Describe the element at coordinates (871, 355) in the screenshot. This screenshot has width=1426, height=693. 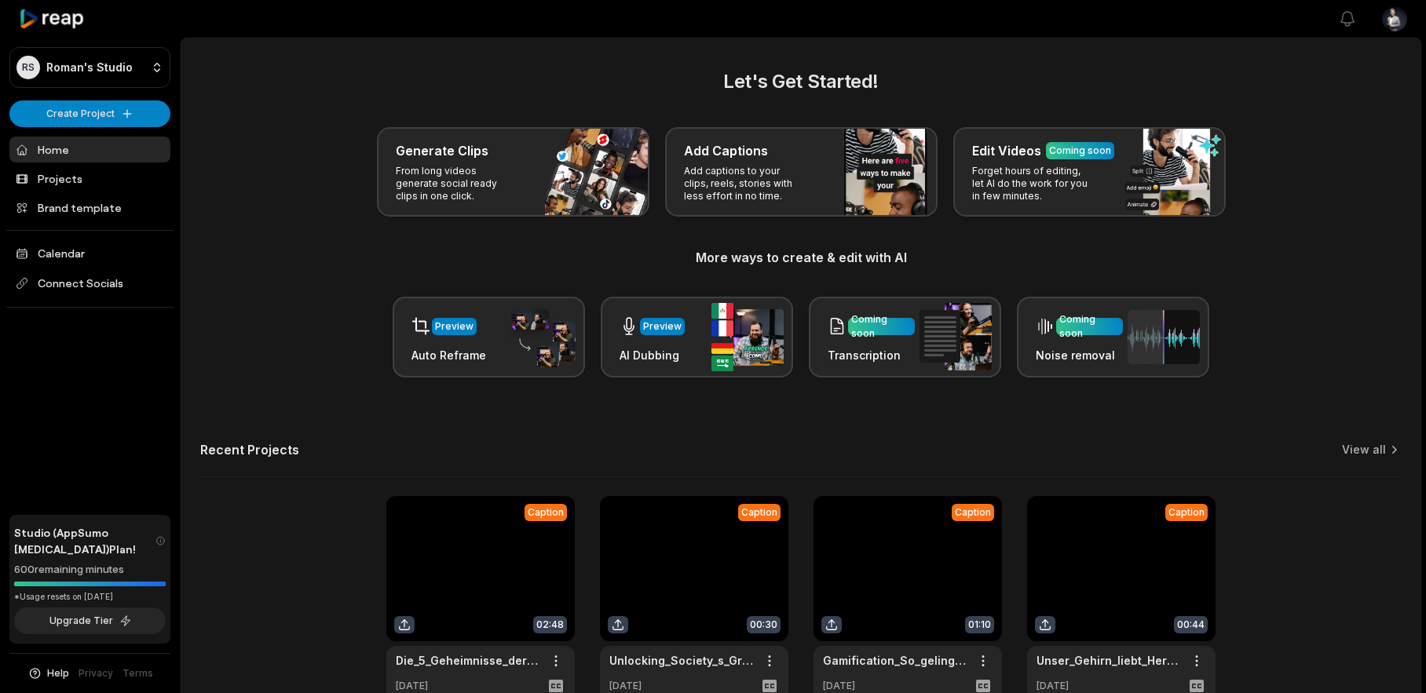
I see `h3: Transcription` at that location.